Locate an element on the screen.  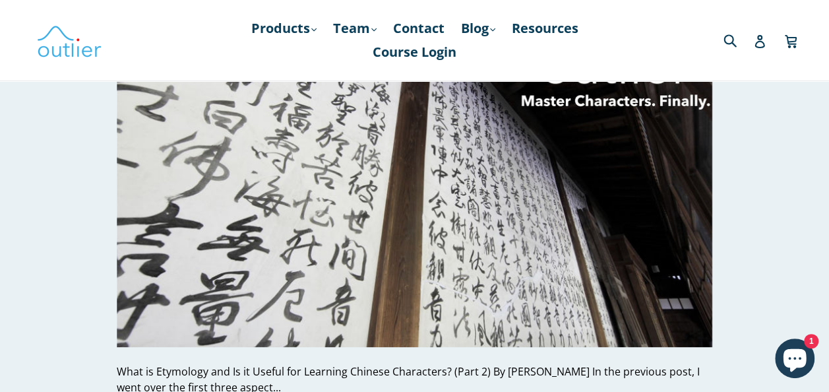
img: Outlier Linguistics is located at coordinates (69, 40).